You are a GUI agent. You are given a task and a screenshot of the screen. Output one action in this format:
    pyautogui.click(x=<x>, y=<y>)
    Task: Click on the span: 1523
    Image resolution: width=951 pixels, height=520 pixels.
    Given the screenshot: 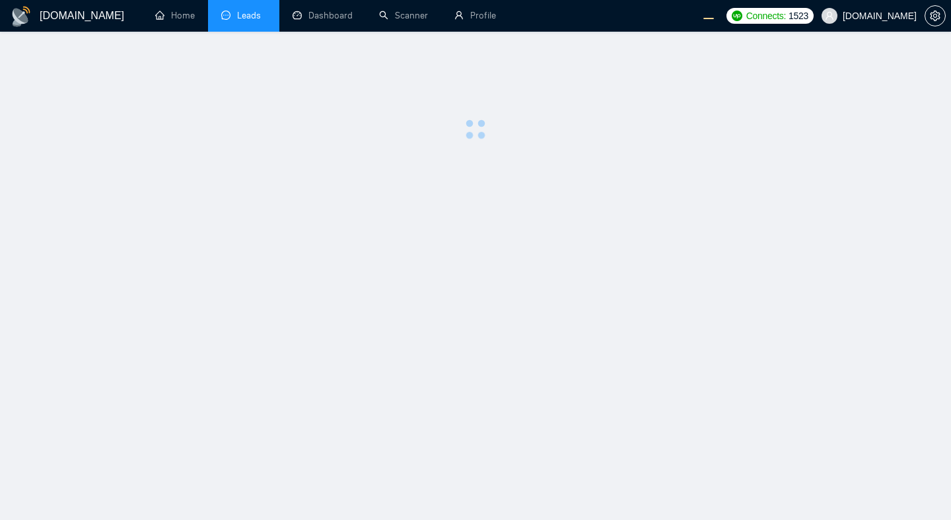 What is the action you would take?
    pyautogui.click(x=798, y=16)
    